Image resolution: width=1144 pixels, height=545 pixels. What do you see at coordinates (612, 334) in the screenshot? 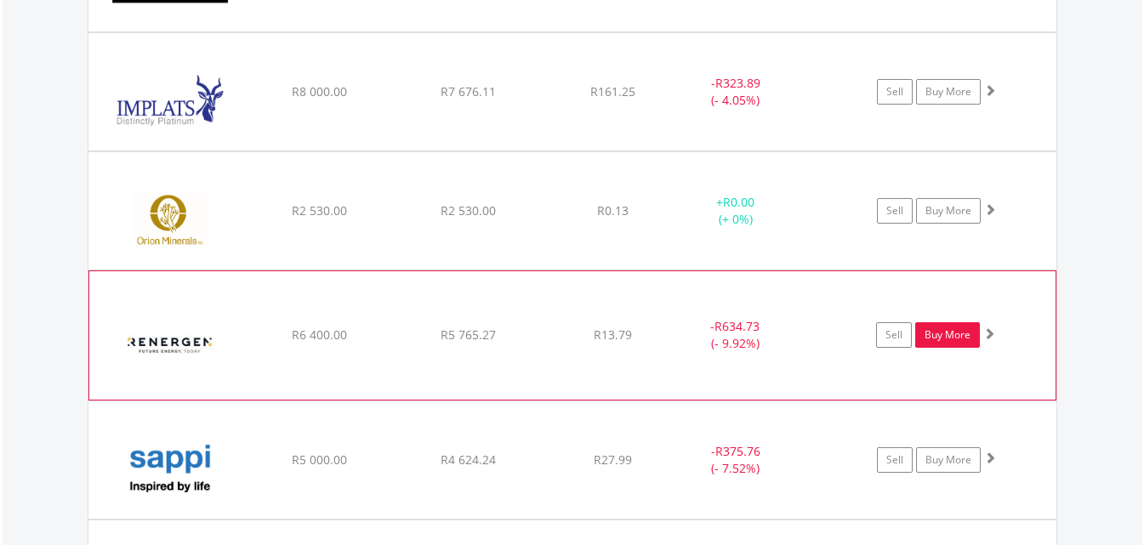
I see `span: R13.79` at bounding box center [612, 334].